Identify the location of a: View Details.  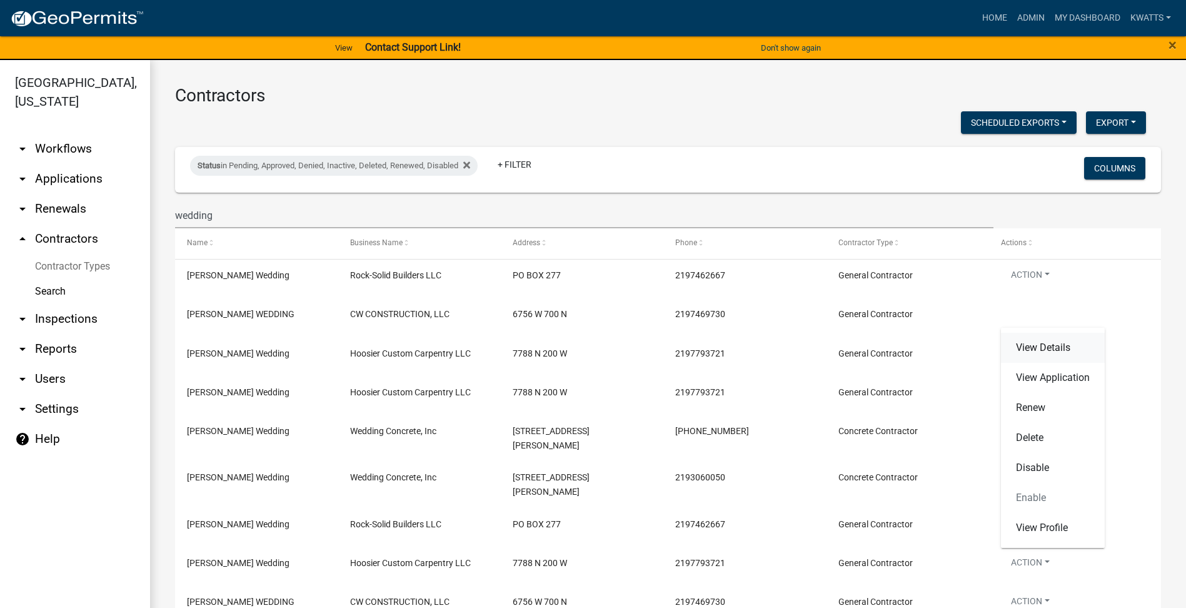
(1053, 348).